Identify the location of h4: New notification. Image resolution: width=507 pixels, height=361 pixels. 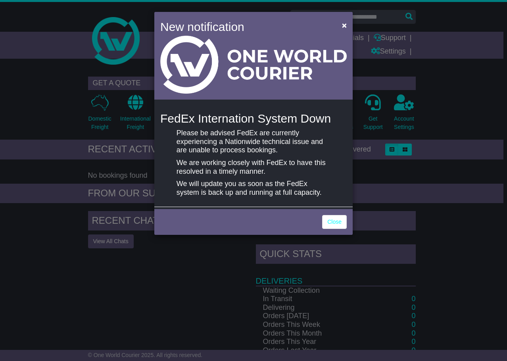
(245, 27).